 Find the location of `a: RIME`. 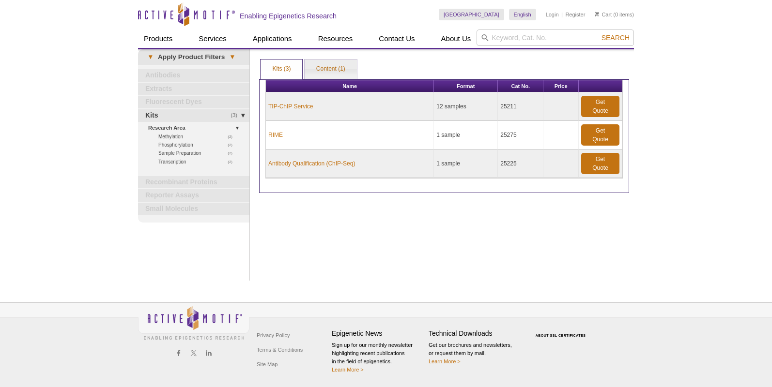

a: RIME is located at coordinates (276, 135).